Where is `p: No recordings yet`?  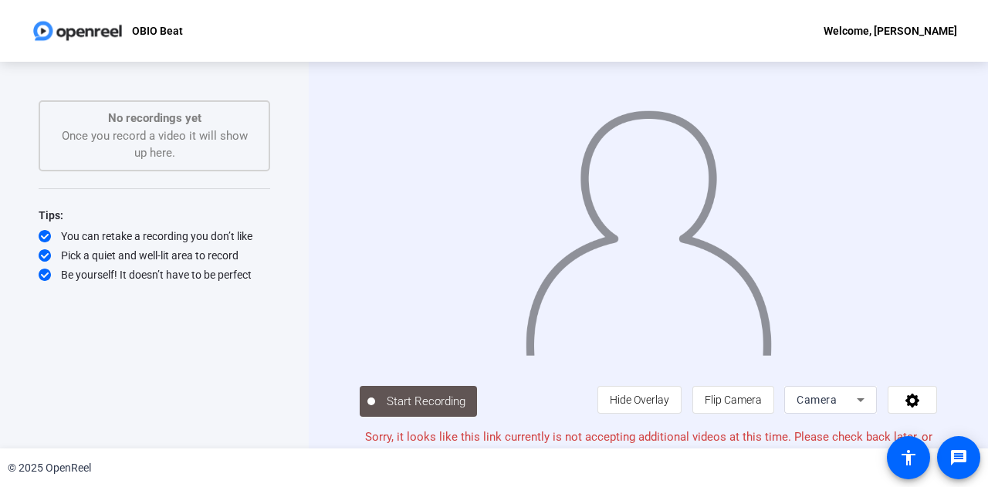
p: No recordings yet is located at coordinates (154, 118).